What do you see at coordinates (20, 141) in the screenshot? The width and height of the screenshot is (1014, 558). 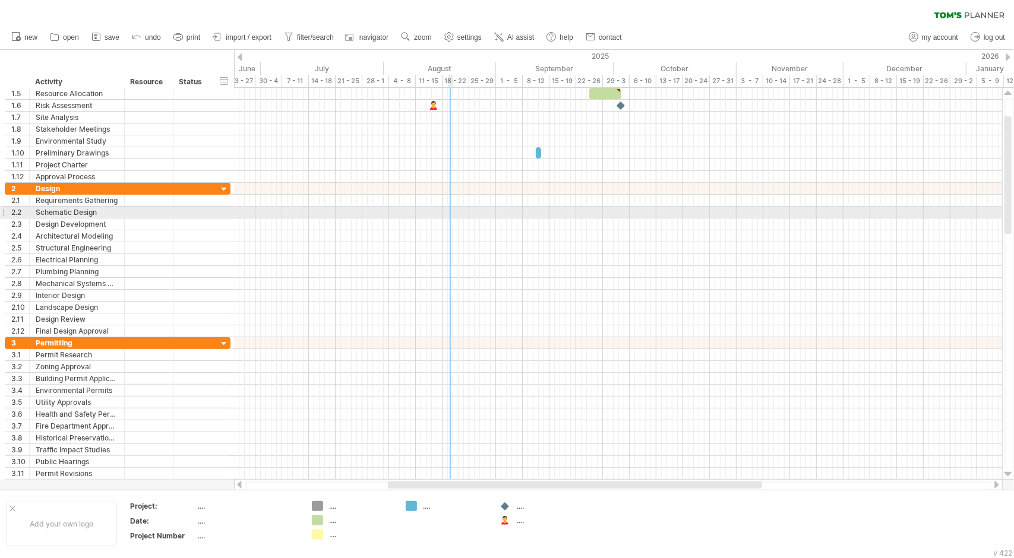 I see `div: 1.9` at bounding box center [20, 141].